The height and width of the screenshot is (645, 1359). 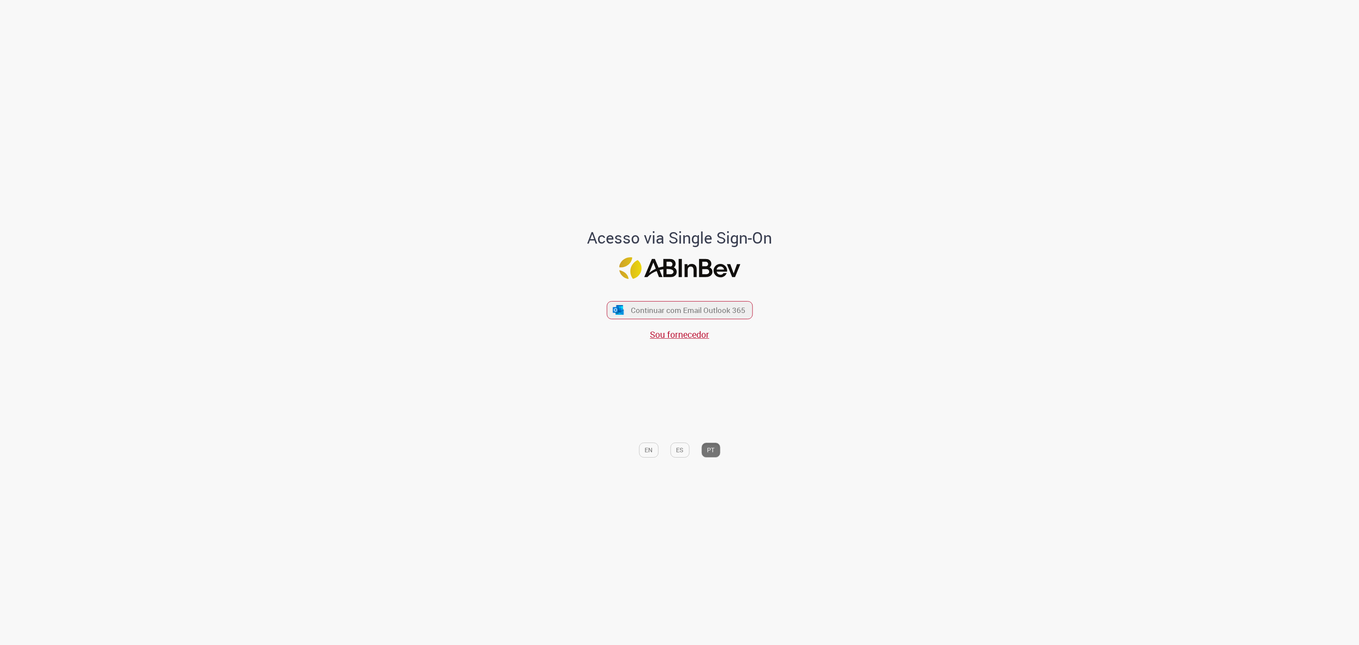 What do you see at coordinates (618, 310) in the screenshot?
I see `img: ícone Azure/Microsoft 360` at bounding box center [618, 310].